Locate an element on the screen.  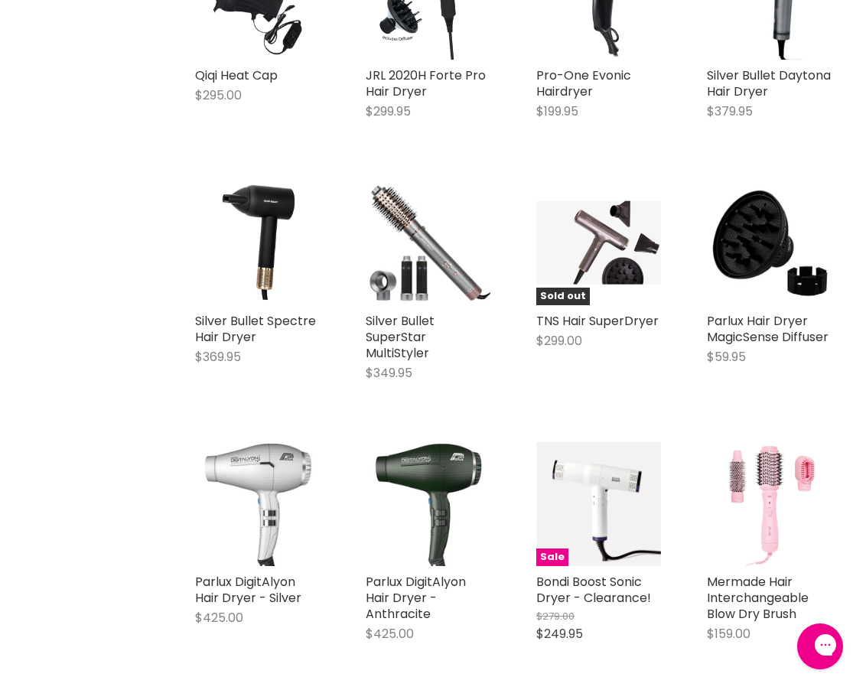
button: Gorgias live chat is located at coordinates (31, 28).